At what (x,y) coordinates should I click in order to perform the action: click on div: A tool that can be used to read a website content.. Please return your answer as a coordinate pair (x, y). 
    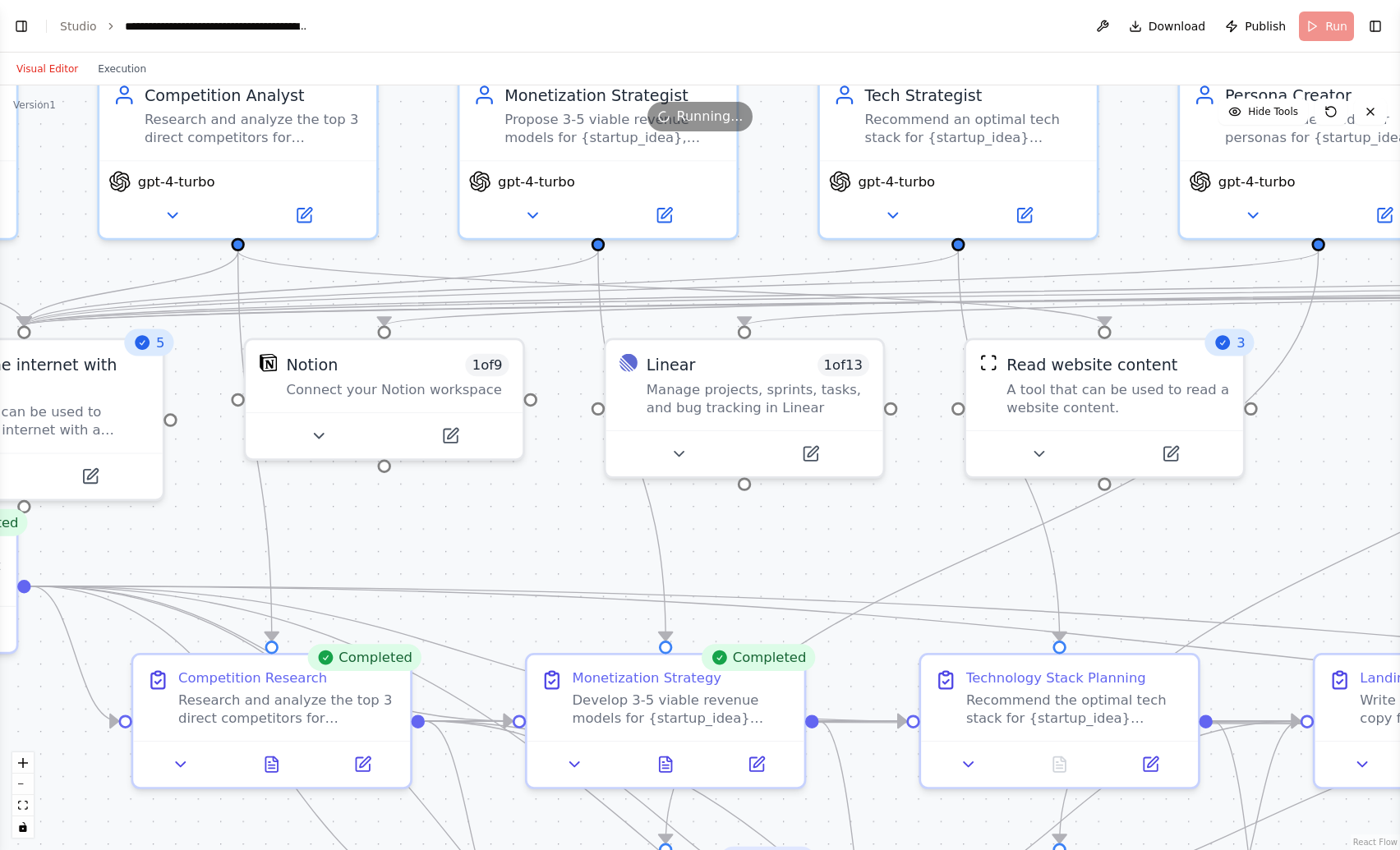
    Looking at the image, I should click on (1118, 400).